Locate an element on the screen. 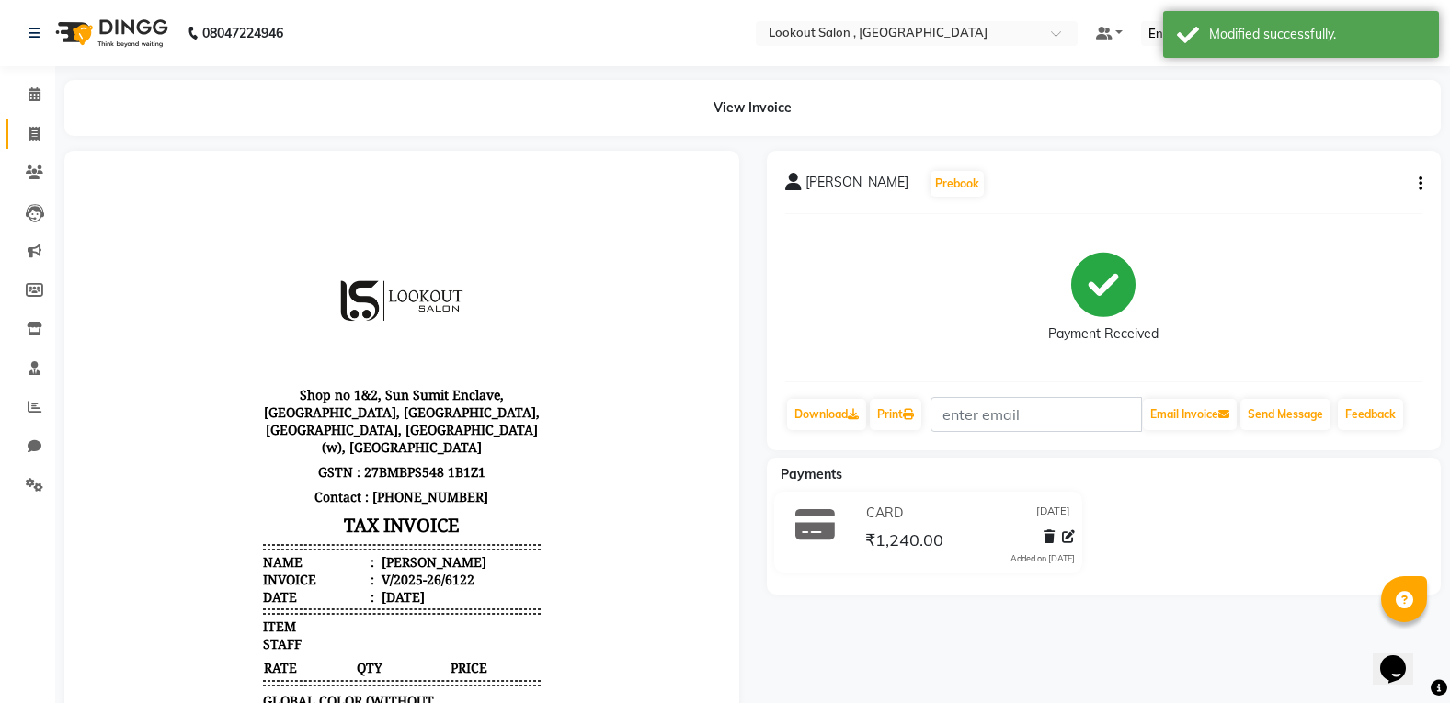  h3: TAX INVOICE is located at coordinates (319, 356).